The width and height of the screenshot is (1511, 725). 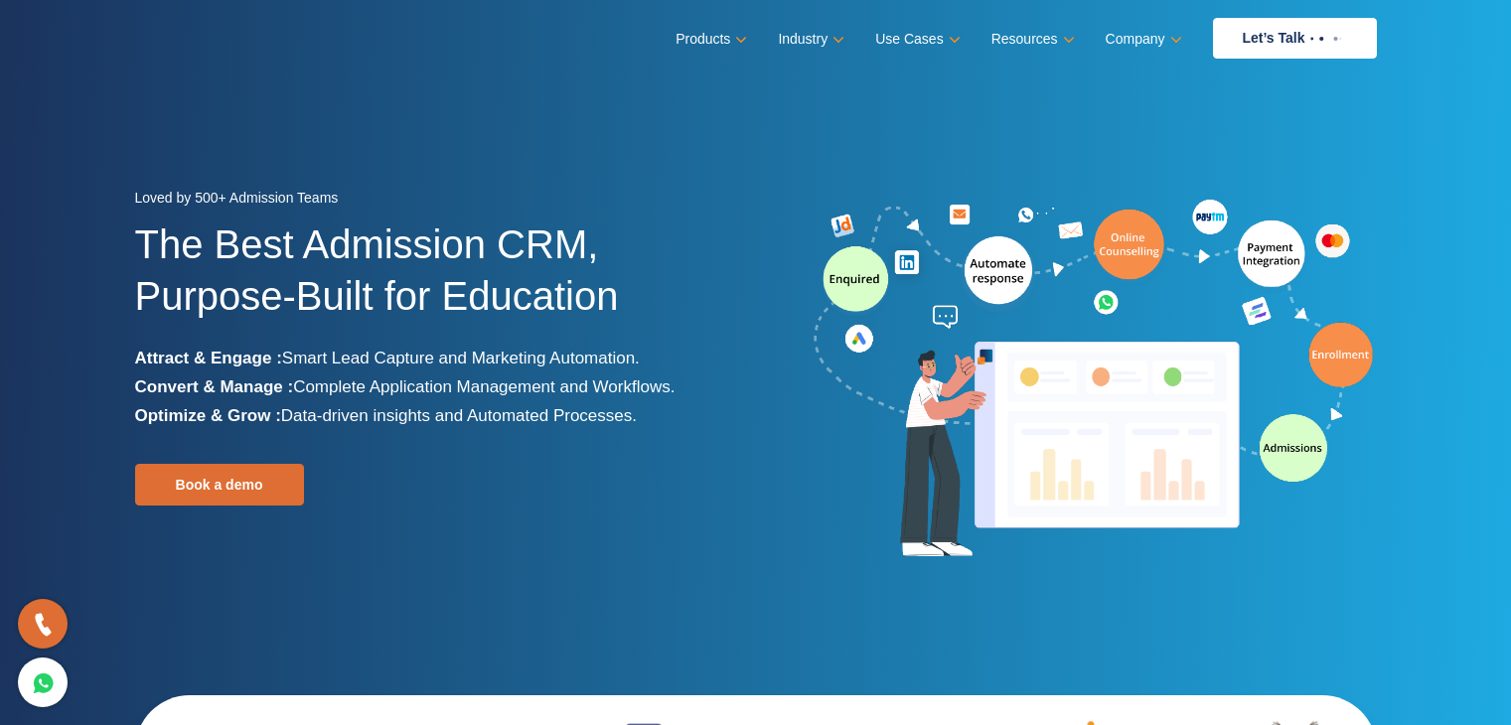 What do you see at coordinates (809, 39) in the screenshot?
I see `a: Industry` at bounding box center [809, 39].